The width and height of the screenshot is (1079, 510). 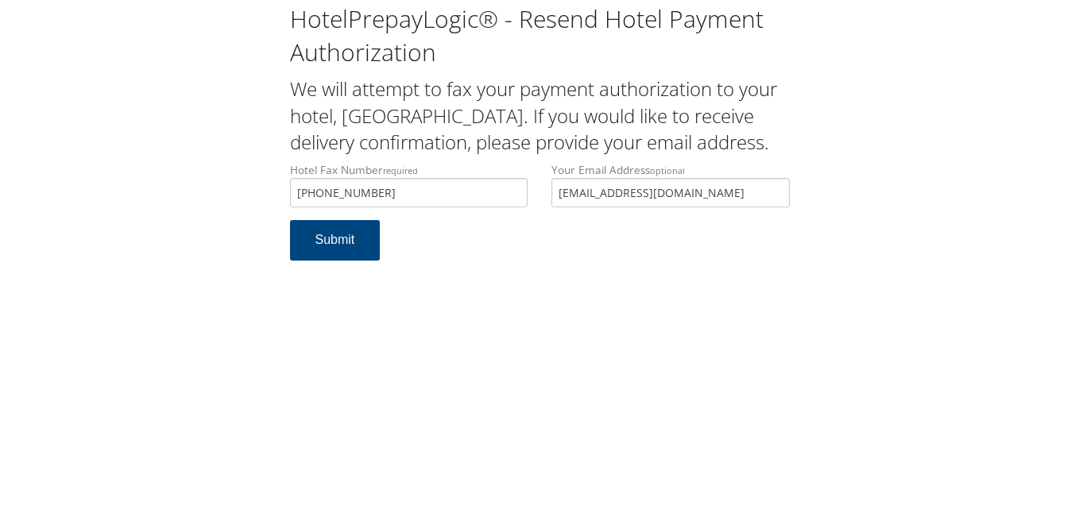 What do you see at coordinates (335, 240) in the screenshot?
I see `button: Submit` at bounding box center [335, 240].